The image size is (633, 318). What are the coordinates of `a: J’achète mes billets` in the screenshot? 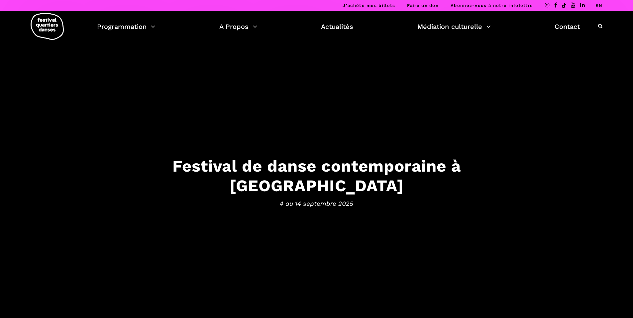 It's located at (369, 5).